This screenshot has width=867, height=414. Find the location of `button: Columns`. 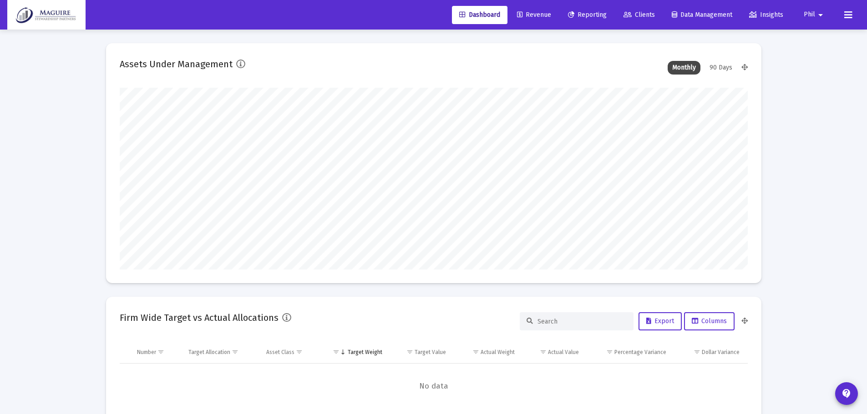

button: Columns is located at coordinates (709, 322).